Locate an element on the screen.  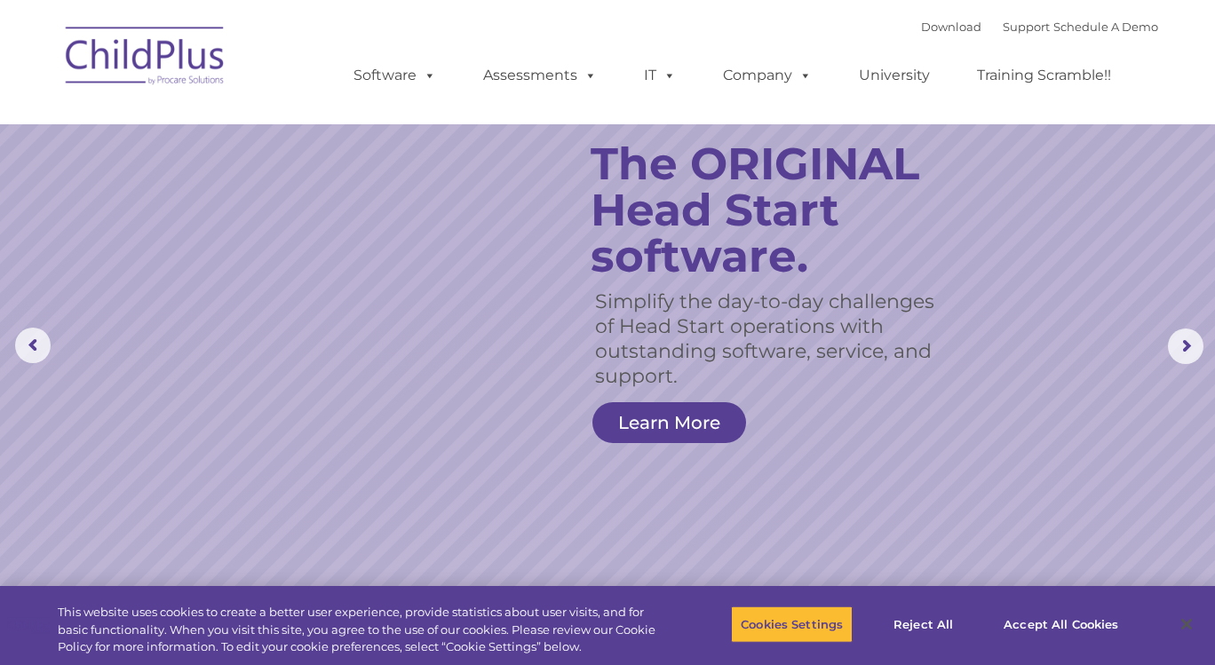
img: ChildPlus by Procare Solutions is located at coordinates (146, 59).